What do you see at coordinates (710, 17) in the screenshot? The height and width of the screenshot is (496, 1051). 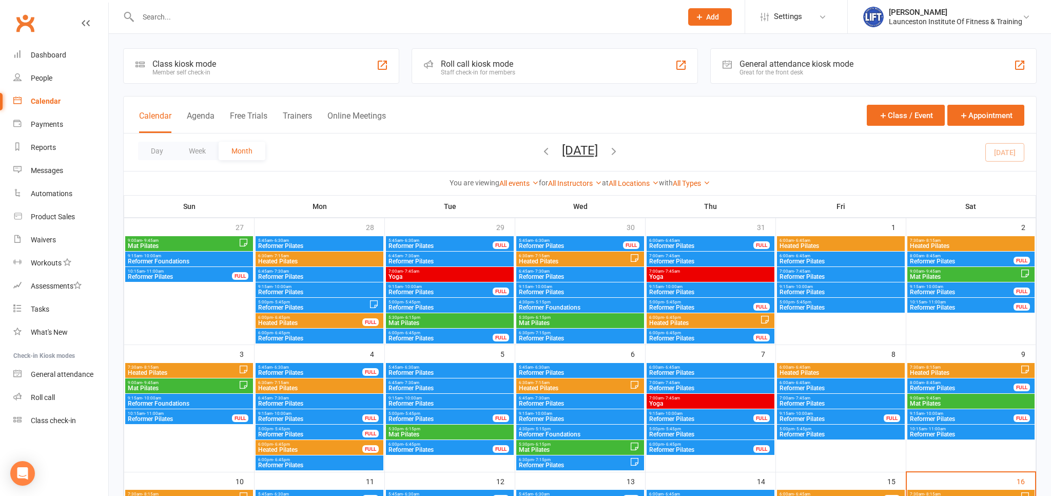 I see `button: Add` at bounding box center [710, 17].